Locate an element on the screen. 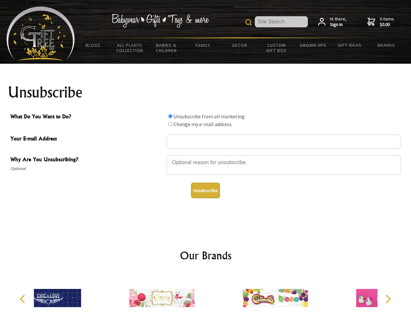 Image resolution: width=411 pixels, height=312 pixels. img: Babyware - Gifts - Toys and more... is located at coordinates (41, 33).